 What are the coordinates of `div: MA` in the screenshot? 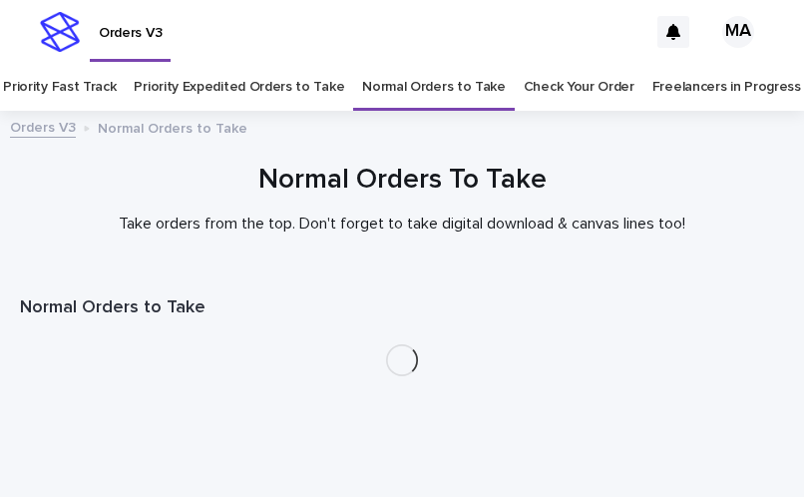 It's located at (738, 32).